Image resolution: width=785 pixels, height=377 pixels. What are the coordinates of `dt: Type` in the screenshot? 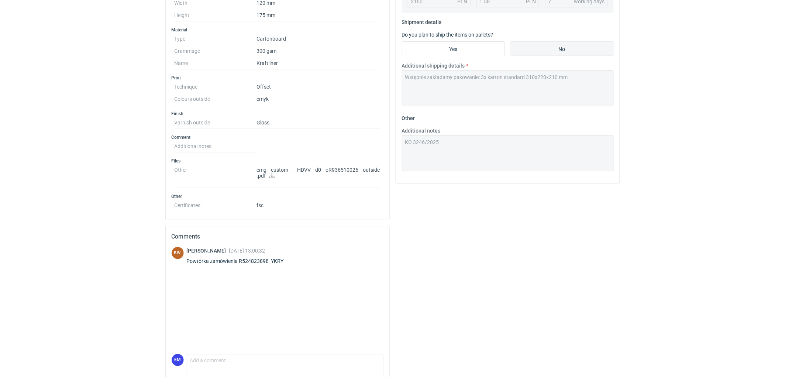 It's located at (216, 39).